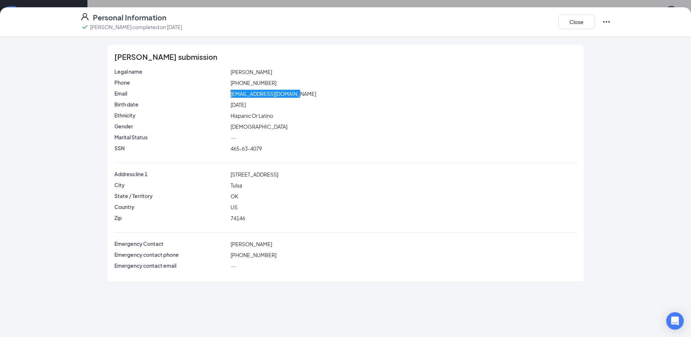 This screenshot has height=337, width=691. I want to click on p: Legal name, so click(171, 71).